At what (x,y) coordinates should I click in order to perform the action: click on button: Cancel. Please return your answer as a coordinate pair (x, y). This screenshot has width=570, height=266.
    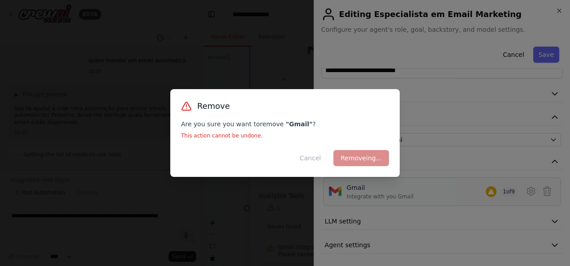
    Looking at the image, I should click on (310, 158).